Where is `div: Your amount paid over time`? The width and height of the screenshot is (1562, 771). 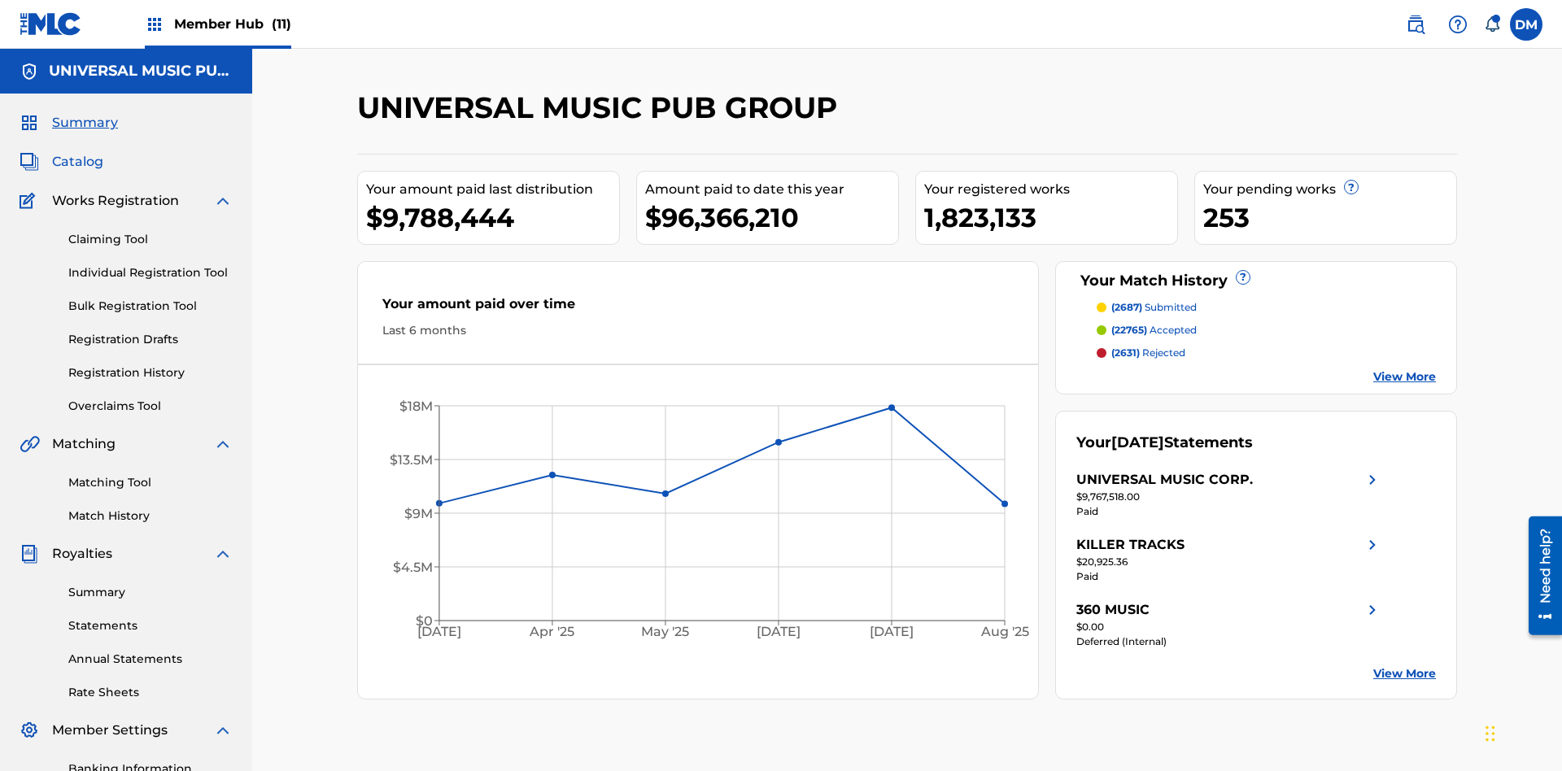
div: Your amount paid over time is located at coordinates (698, 308).